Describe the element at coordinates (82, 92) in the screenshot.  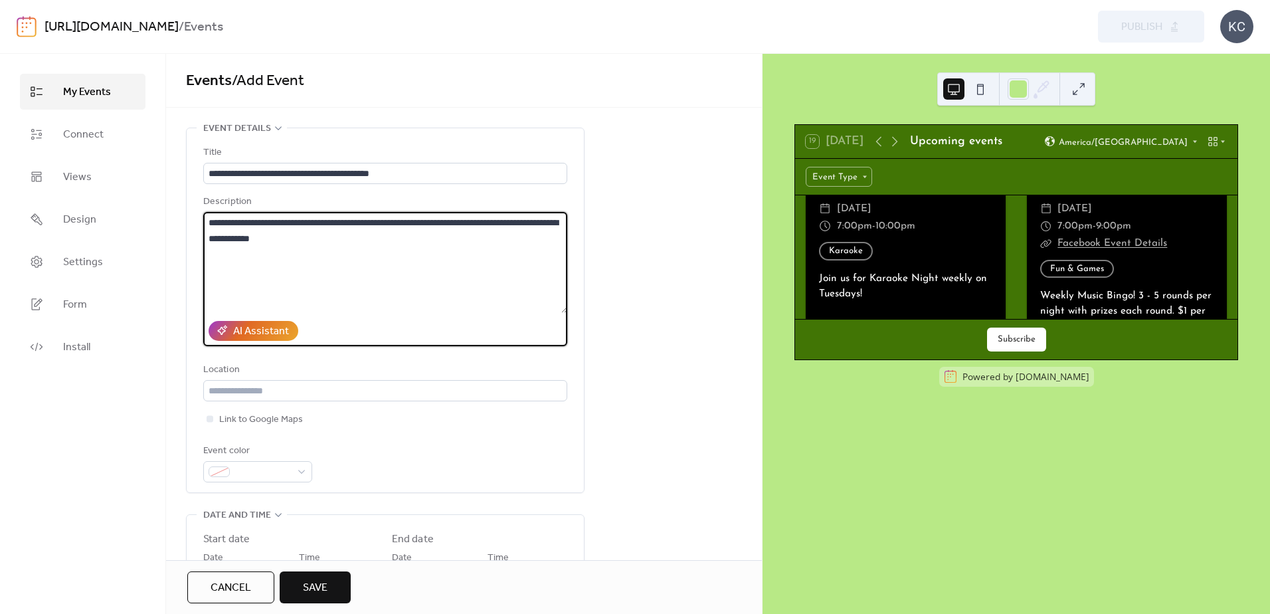
I see `a: My Events` at that location.